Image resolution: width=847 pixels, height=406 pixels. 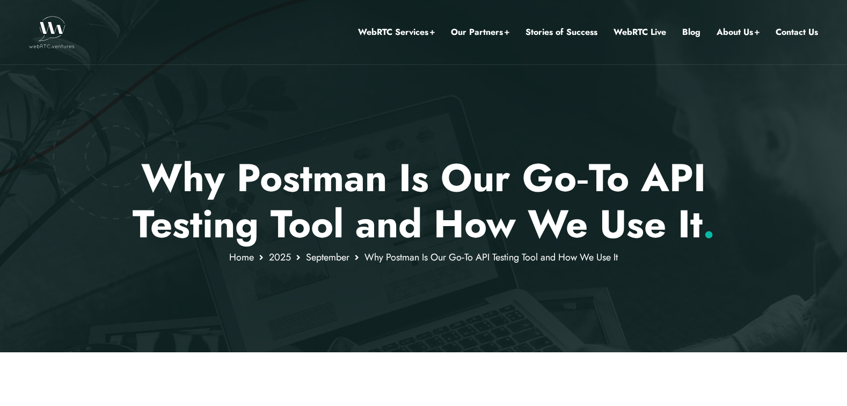 What do you see at coordinates (561, 32) in the screenshot?
I see `a: Stories of Success` at bounding box center [561, 32].